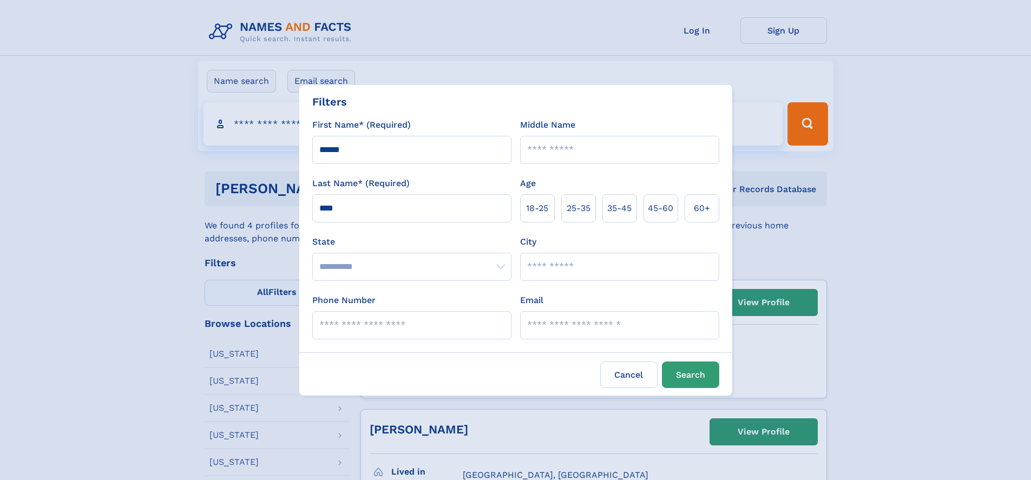  Describe the element at coordinates (361, 183) in the screenshot. I see `label: Last Name* (Required)` at that location.